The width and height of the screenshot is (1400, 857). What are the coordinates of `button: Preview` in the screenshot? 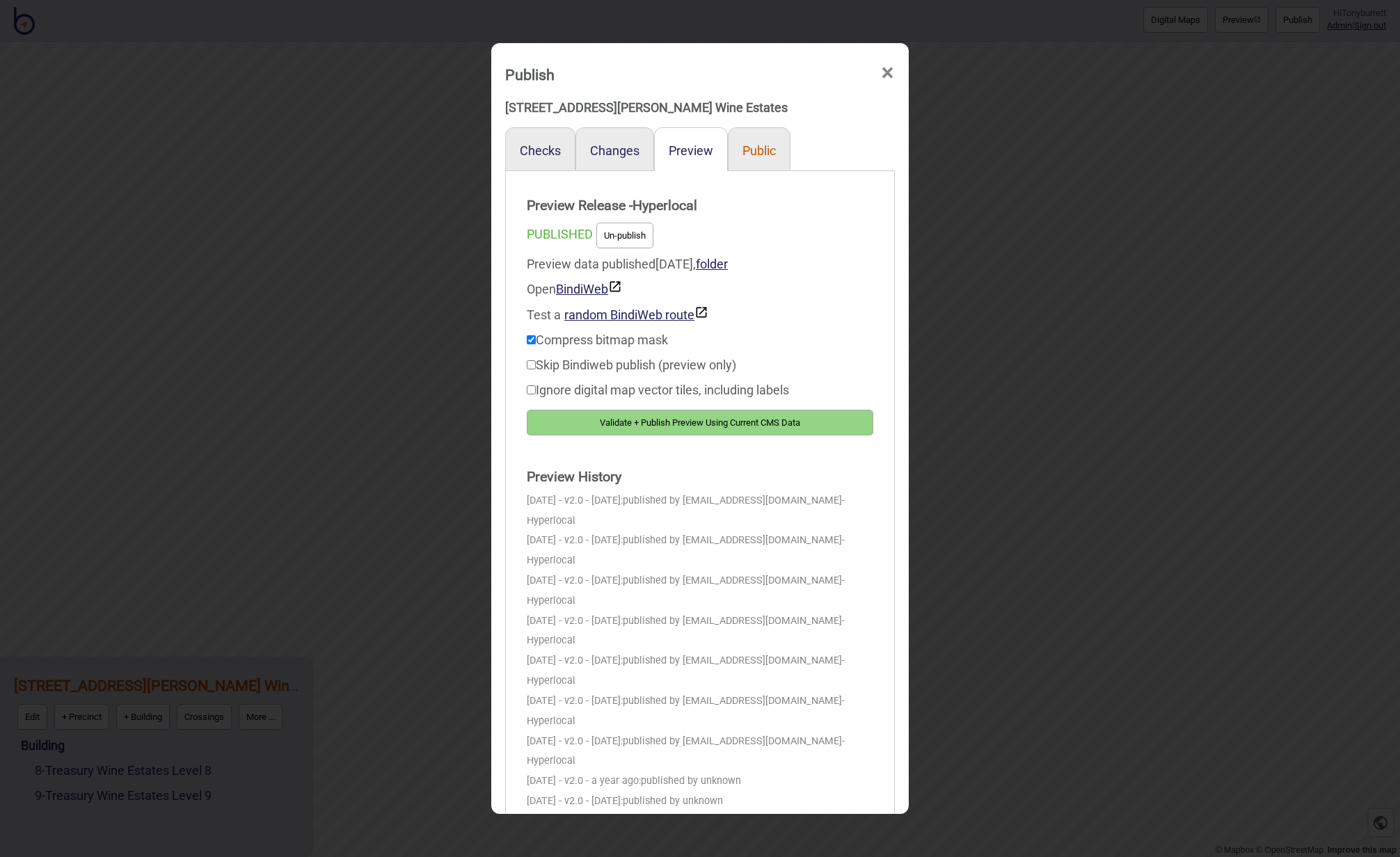 It's located at (691, 150).